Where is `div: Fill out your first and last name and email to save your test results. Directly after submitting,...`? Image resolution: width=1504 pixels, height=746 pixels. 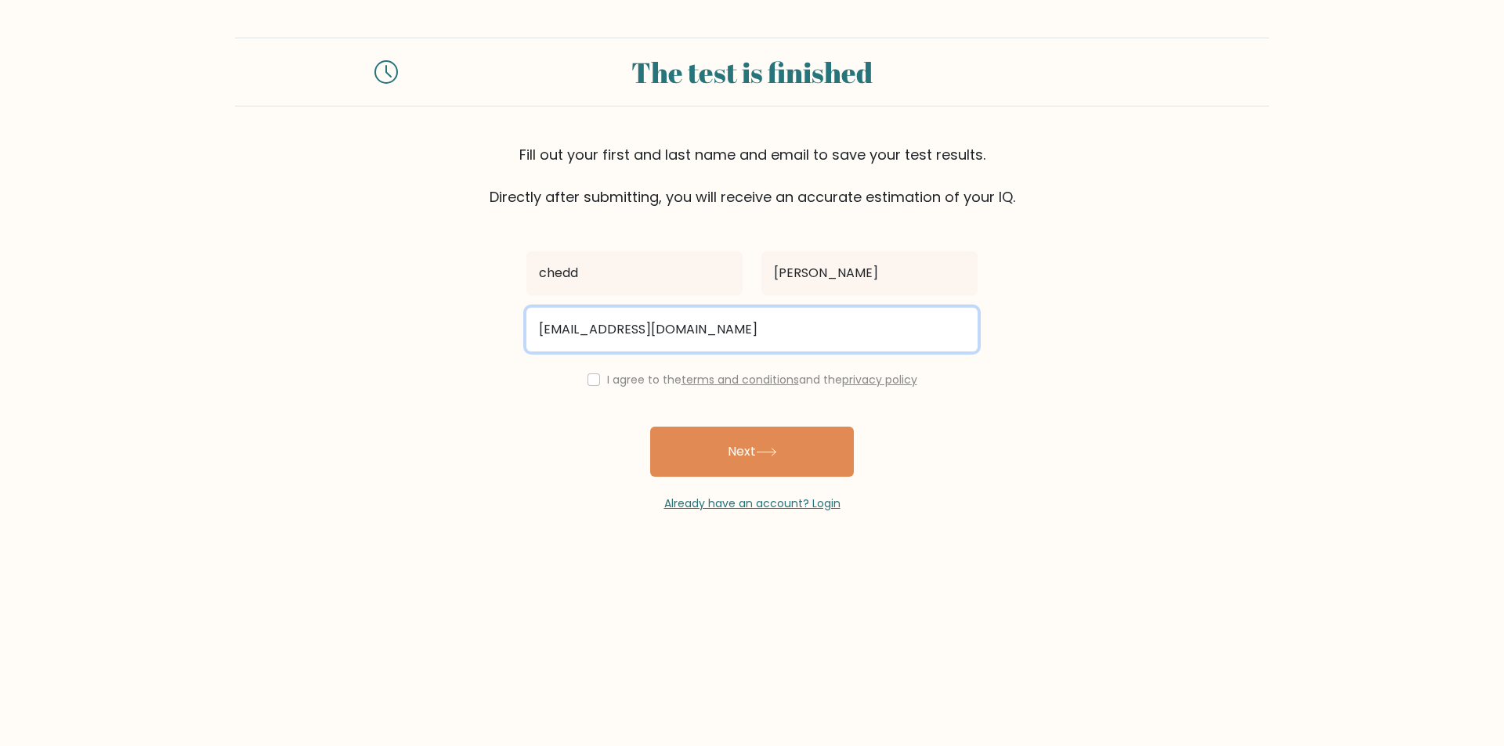 div: Fill out your first and last name and email to save your test results. Directly after submitting,... is located at coordinates (752, 175).